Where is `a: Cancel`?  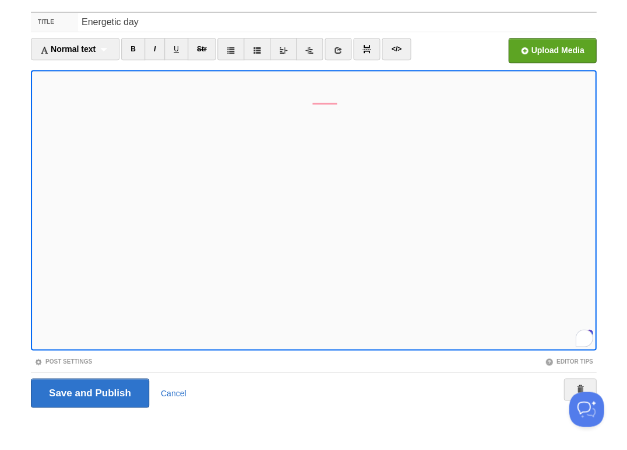
a: Cancel is located at coordinates (174, 392).